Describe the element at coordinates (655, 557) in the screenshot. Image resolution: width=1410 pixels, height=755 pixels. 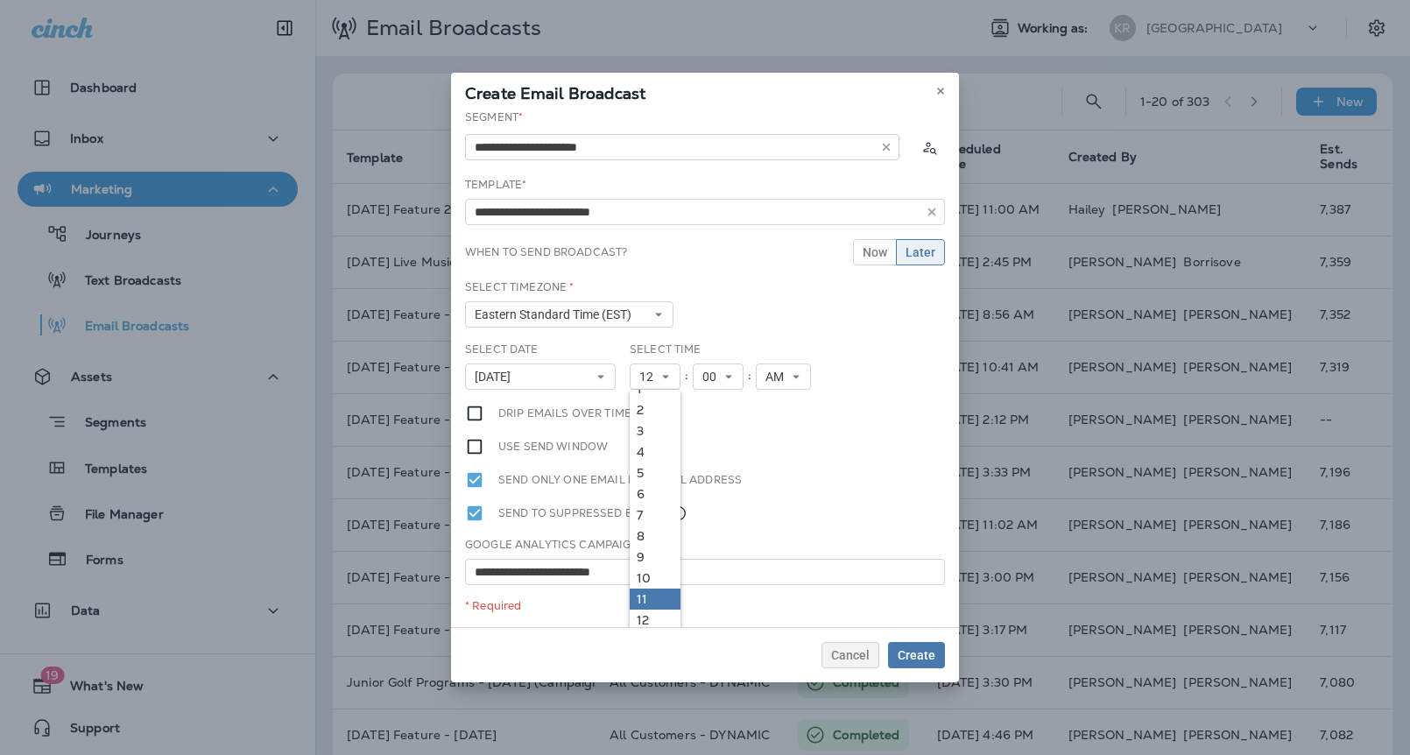
I see `a: 9` at that location.